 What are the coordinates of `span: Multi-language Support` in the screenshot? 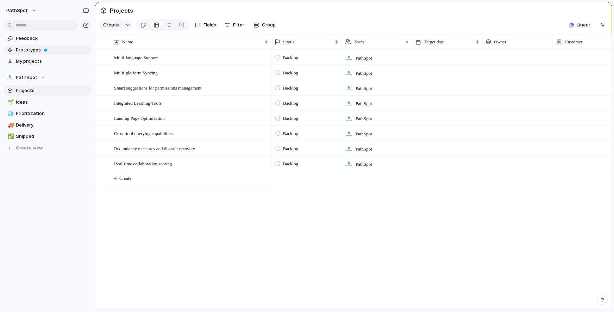 It's located at (136, 57).